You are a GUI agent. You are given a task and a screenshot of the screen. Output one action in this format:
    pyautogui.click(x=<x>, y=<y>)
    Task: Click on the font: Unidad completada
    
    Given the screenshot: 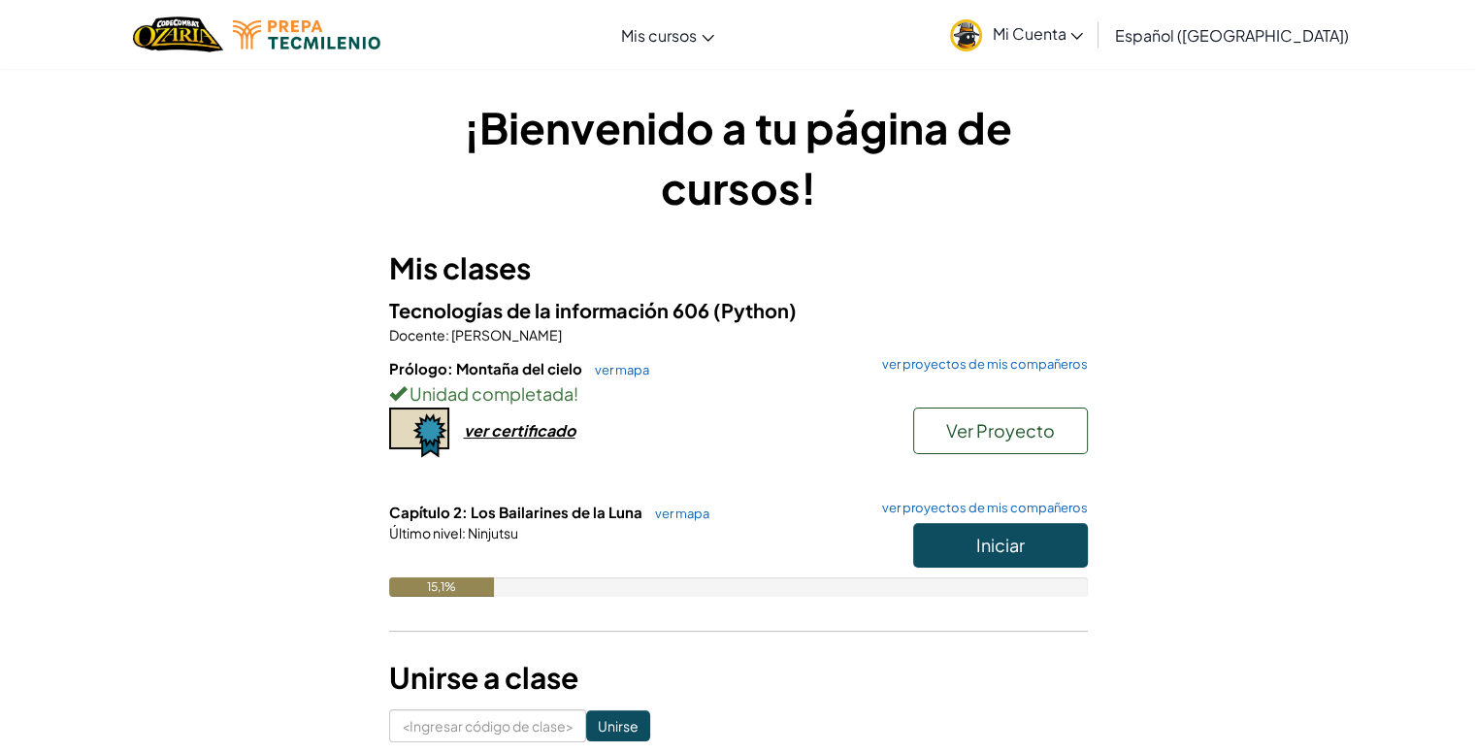 What is the action you would take?
    pyautogui.click(x=491, y=393)
    